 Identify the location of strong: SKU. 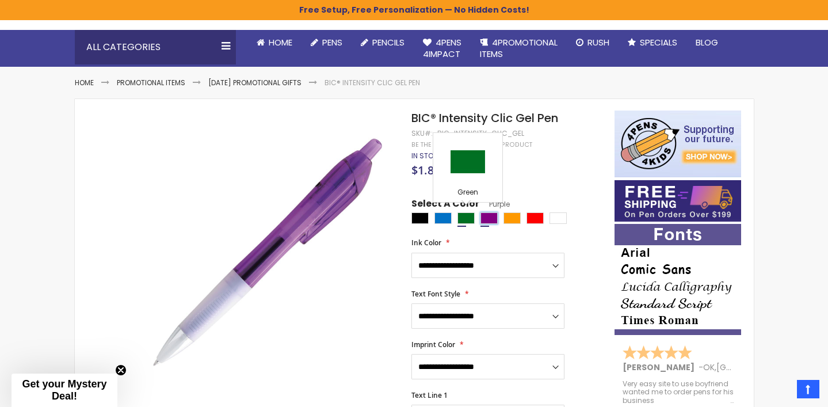
(422, 133).